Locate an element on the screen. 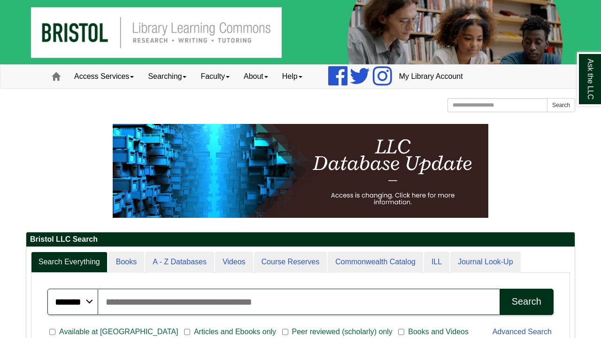 This screenshot has width=601, height=338. a: My Library Account is located at coordinates (431, 77).